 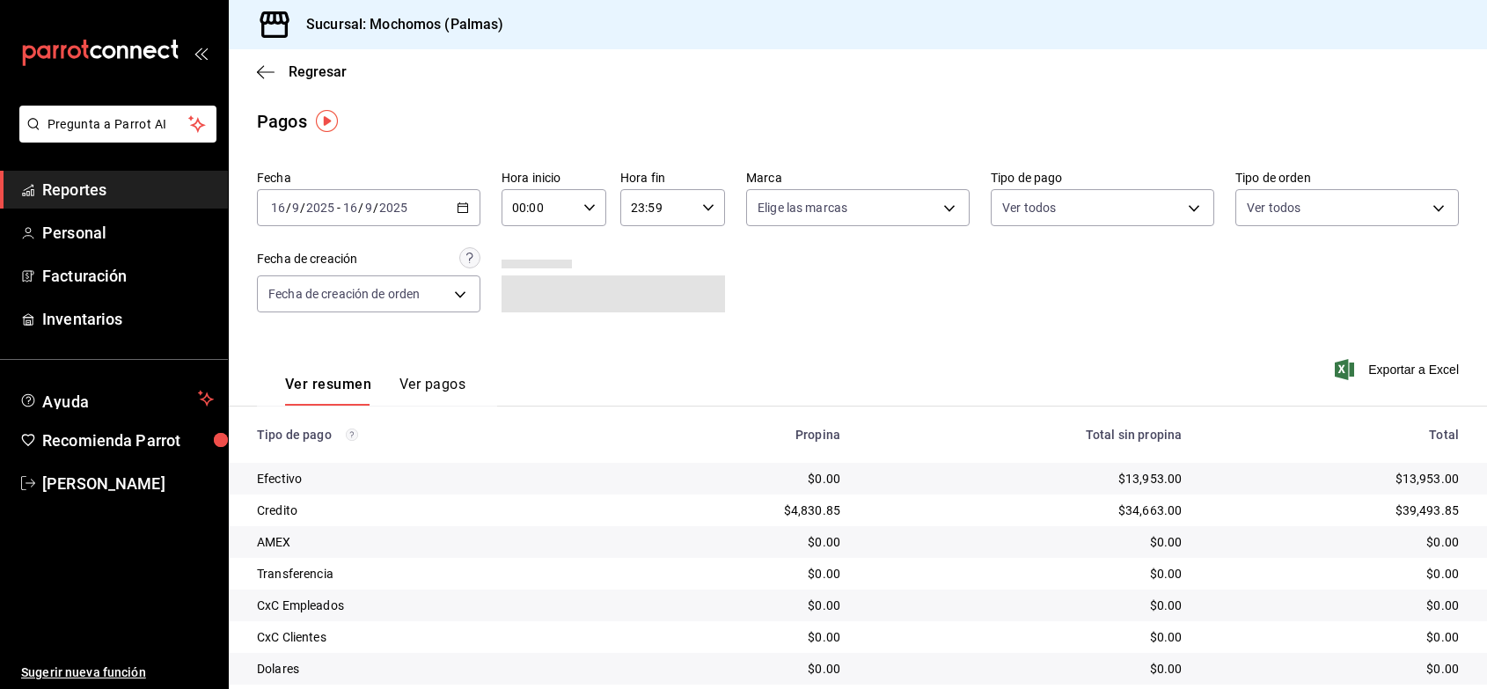 I want to click on img: Tooltip marker, so click(x=326, y=121).